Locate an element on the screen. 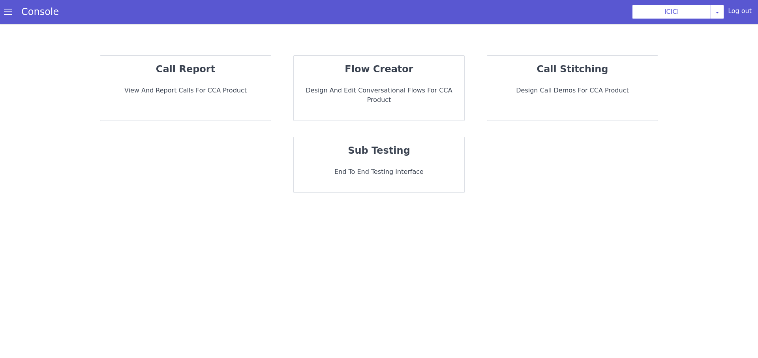 The image size is (758, 358). a: Console is located at coordinates (40, 12).